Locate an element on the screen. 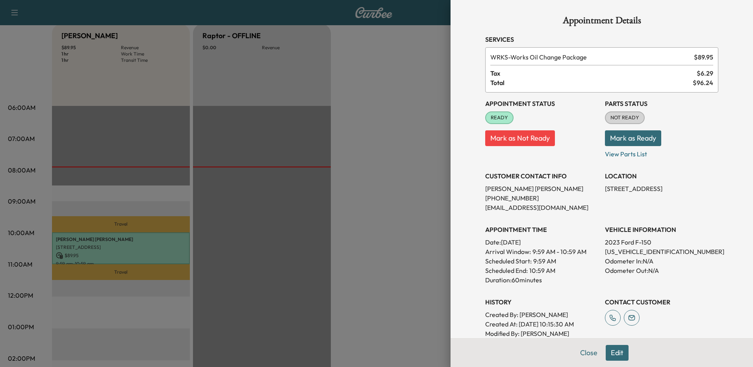 The image size is (753, 367). button: Edit is located at coordinates (617, 353).